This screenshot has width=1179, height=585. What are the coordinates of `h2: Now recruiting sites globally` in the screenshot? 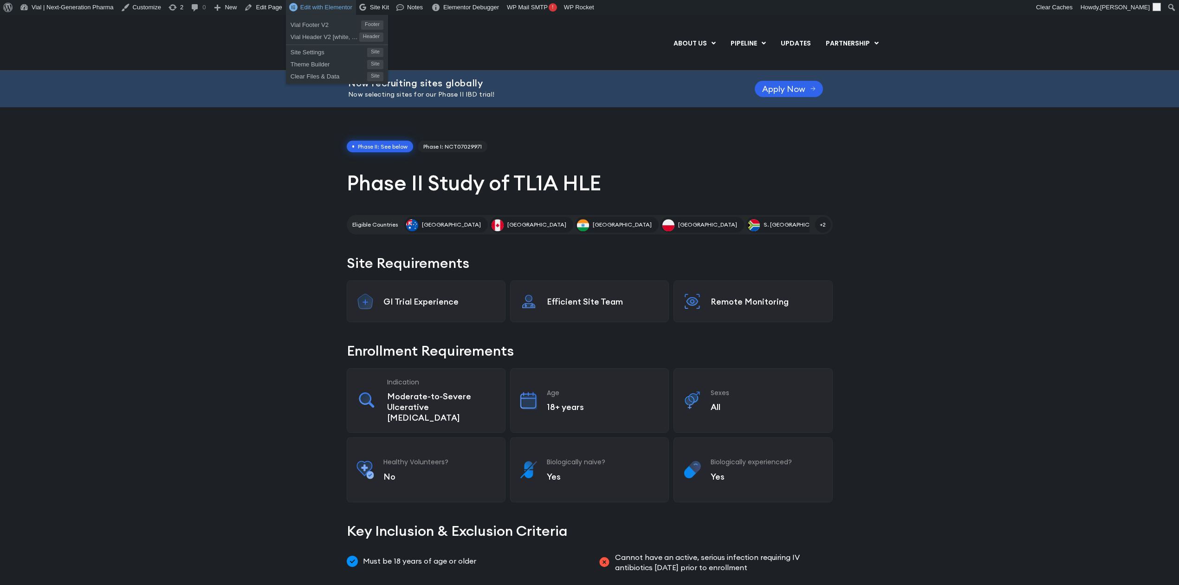 It's located at (540, 83).